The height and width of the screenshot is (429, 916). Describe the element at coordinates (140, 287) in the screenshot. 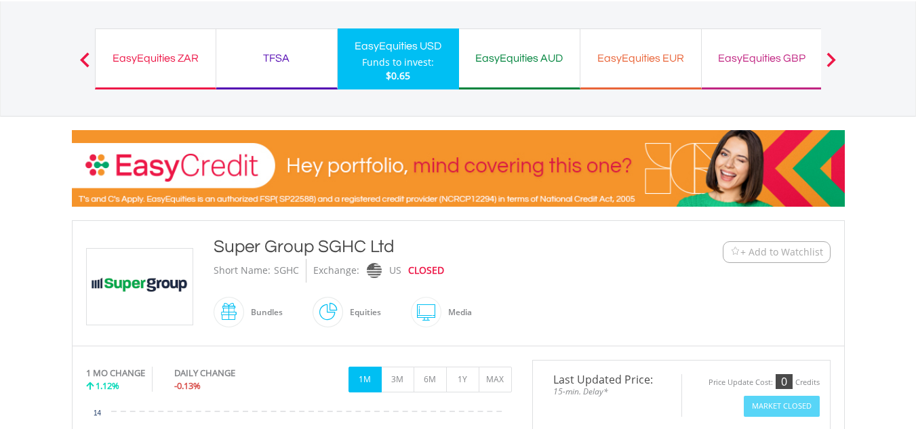

I see `img: EQU.US.SGHC.png` at that location.